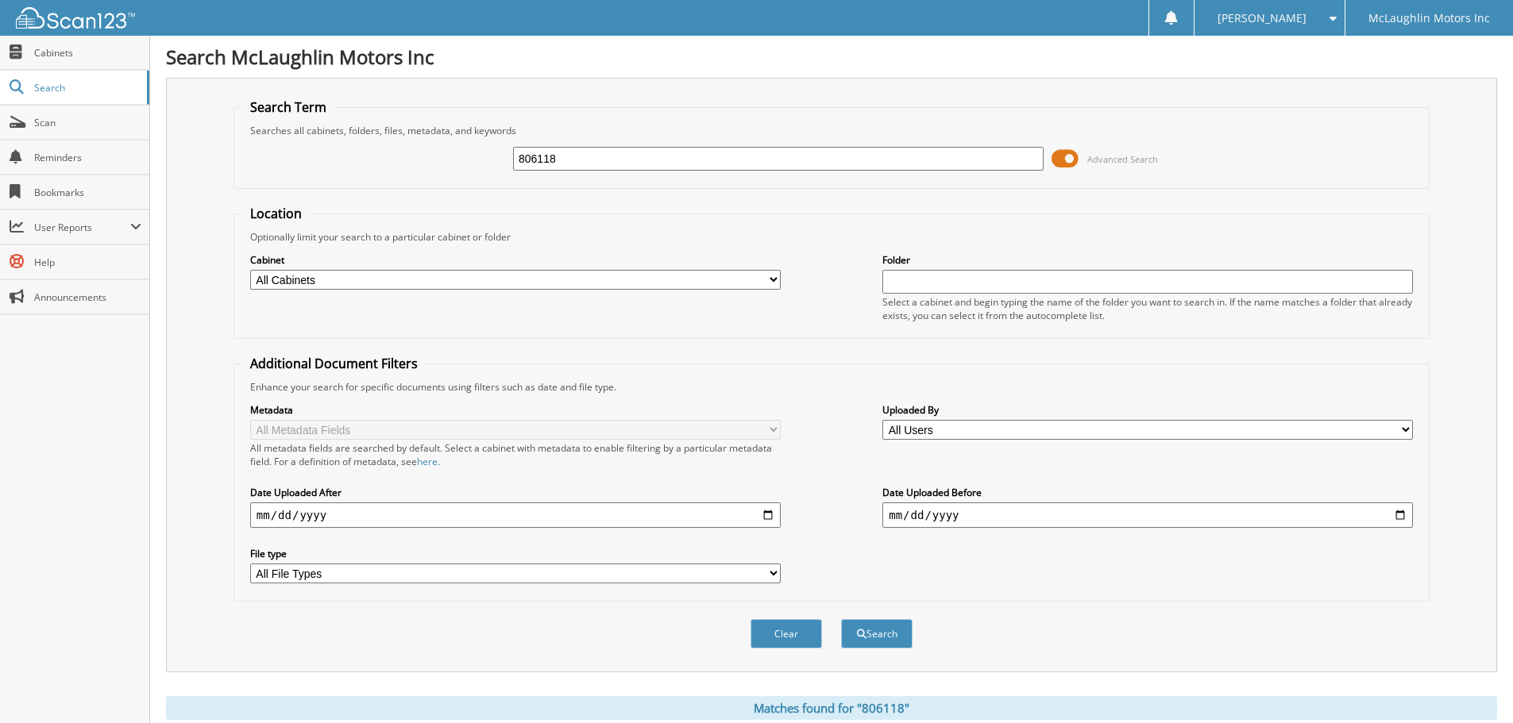 The height and width of the screenshot is (723, 1513). Describe the element at coordinates (877, 634) in the screenshot. I see `button: Search` at that location.